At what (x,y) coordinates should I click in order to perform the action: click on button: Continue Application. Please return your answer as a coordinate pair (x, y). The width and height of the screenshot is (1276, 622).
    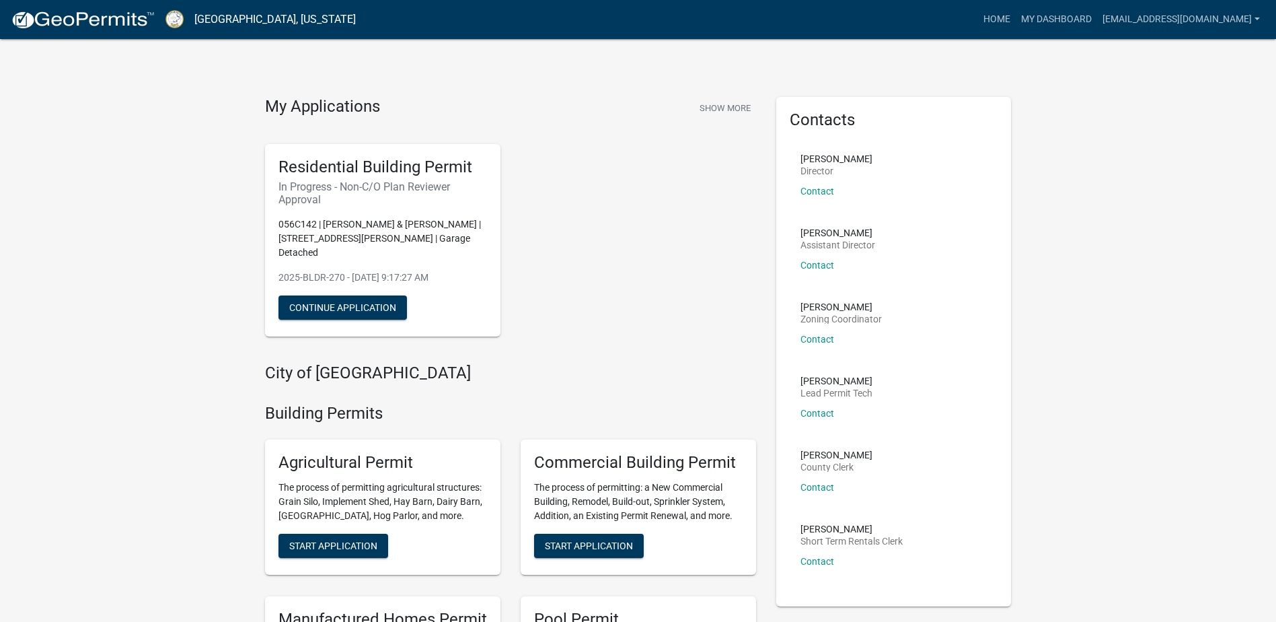
    Looking at the image, I should click on (342, 307).